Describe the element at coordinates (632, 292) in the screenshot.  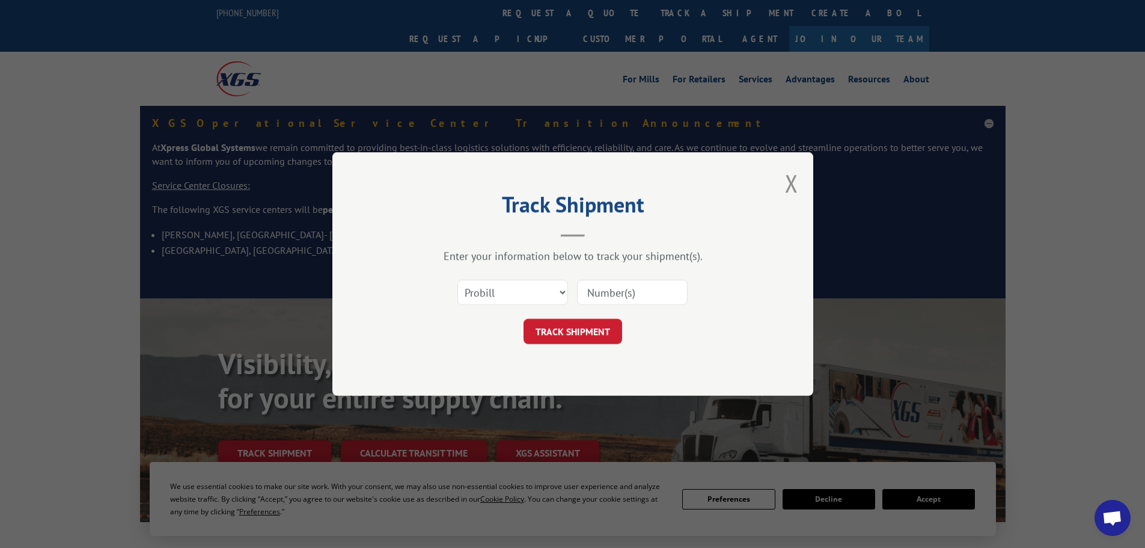
I see `input: Number(s)` at that location.